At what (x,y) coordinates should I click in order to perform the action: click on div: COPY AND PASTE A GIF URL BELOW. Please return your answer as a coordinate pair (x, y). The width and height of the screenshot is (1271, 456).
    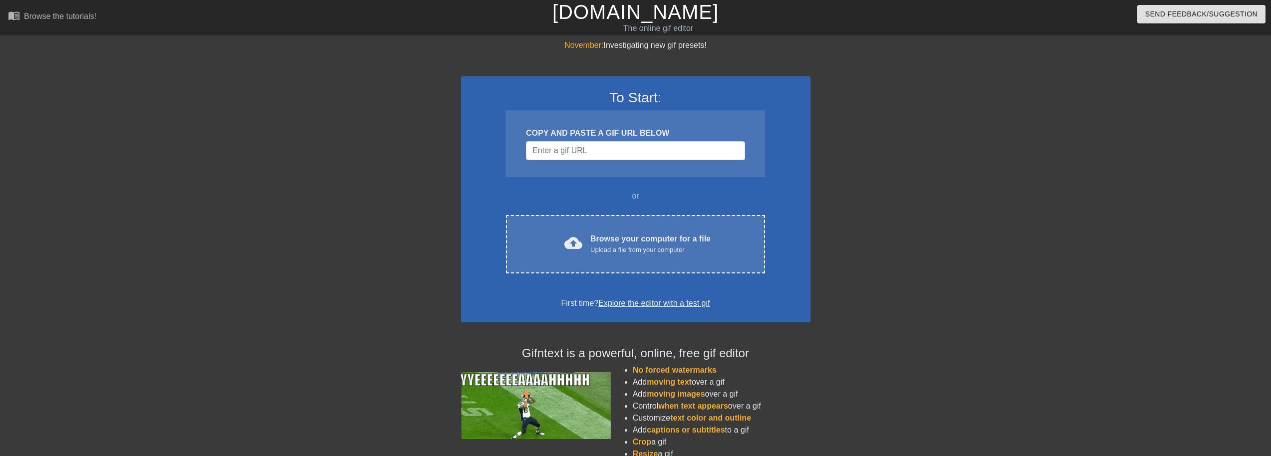
    Looking at the image, I should click on (635, 133).